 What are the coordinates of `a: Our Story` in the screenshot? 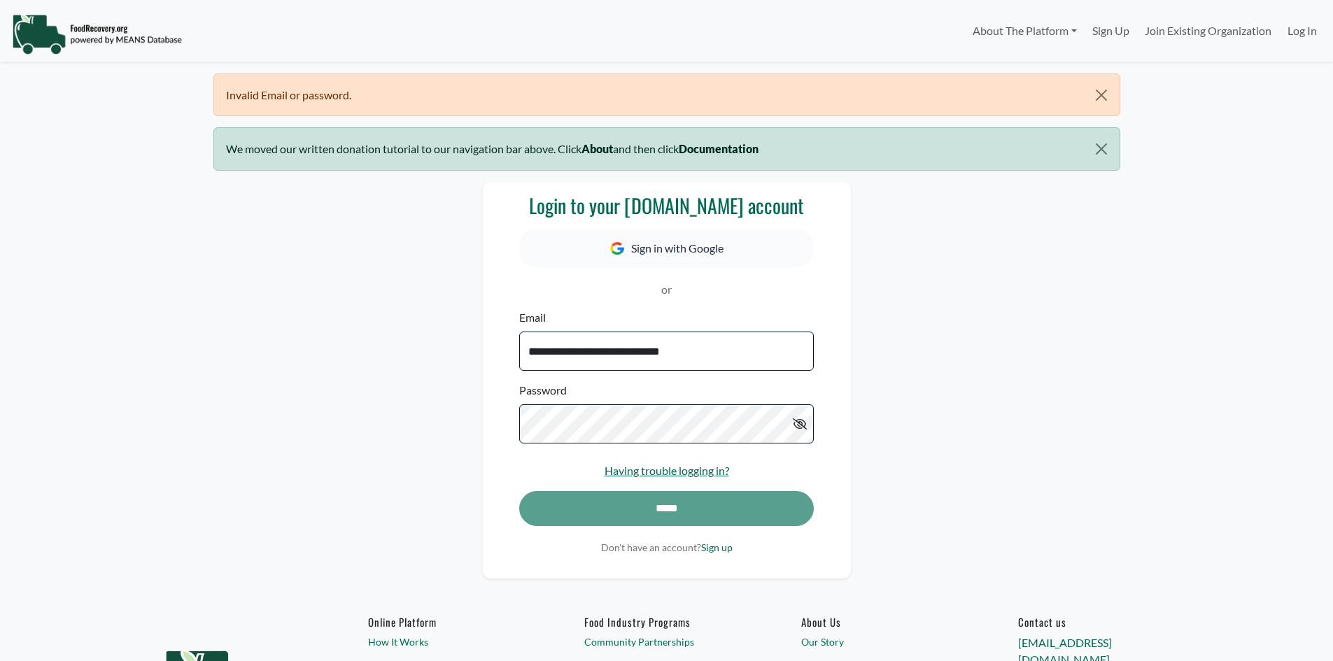 It's located at (883, 642).